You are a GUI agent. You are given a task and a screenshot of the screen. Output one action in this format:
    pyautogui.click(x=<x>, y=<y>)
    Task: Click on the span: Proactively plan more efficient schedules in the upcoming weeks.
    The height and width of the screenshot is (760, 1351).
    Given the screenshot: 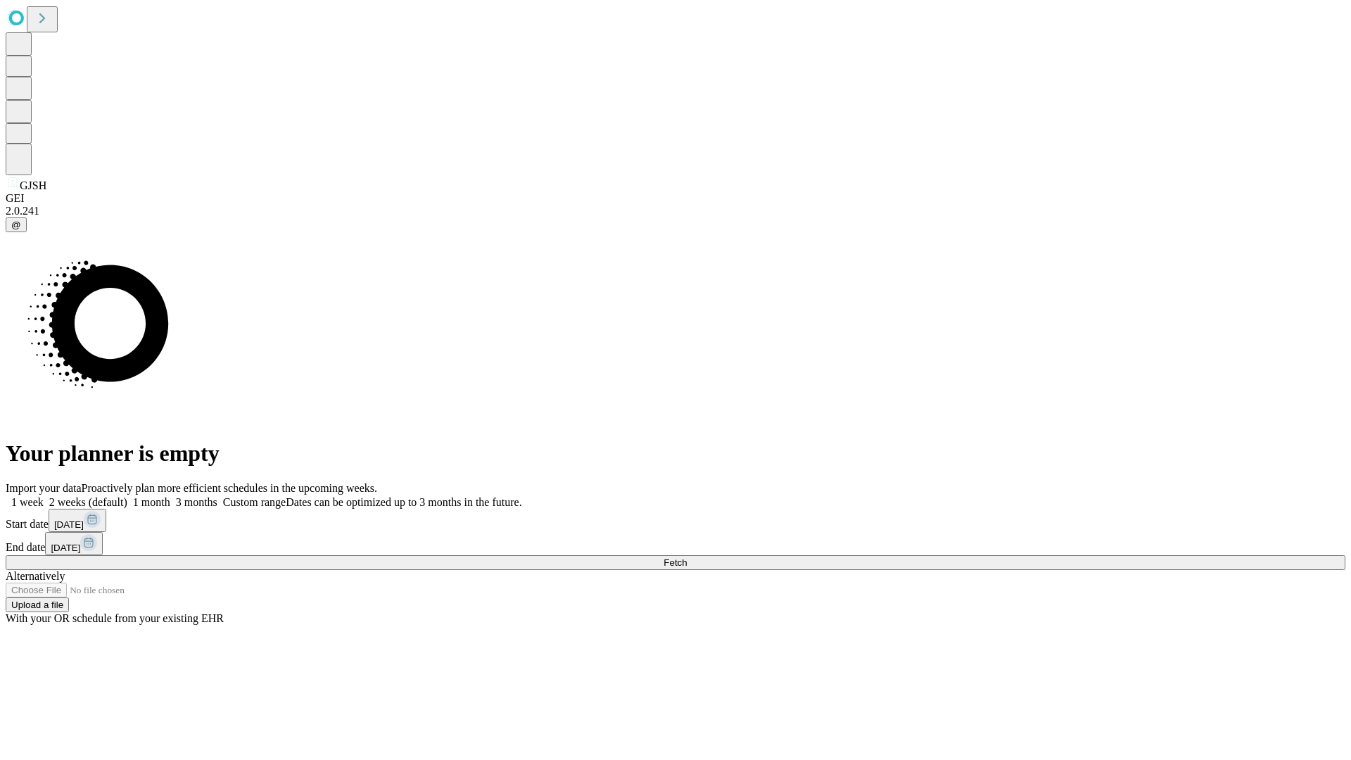 What is the action you would take?
    pyautogui.click(x=229, y=488)
    